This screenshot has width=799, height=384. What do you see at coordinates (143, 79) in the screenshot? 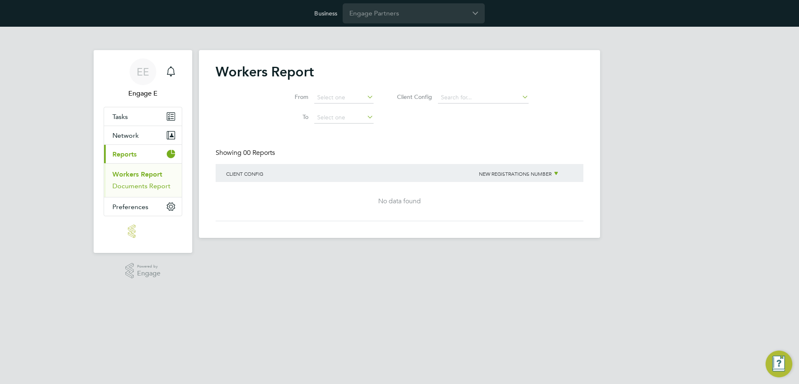
I see `a: EEEngage E` at bounding box center [143, 79].